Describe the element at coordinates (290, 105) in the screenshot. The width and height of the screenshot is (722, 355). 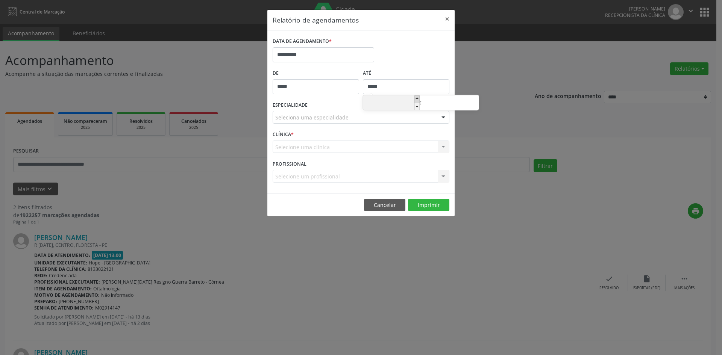
I see `label: ESPECIALIDADE` at that location.